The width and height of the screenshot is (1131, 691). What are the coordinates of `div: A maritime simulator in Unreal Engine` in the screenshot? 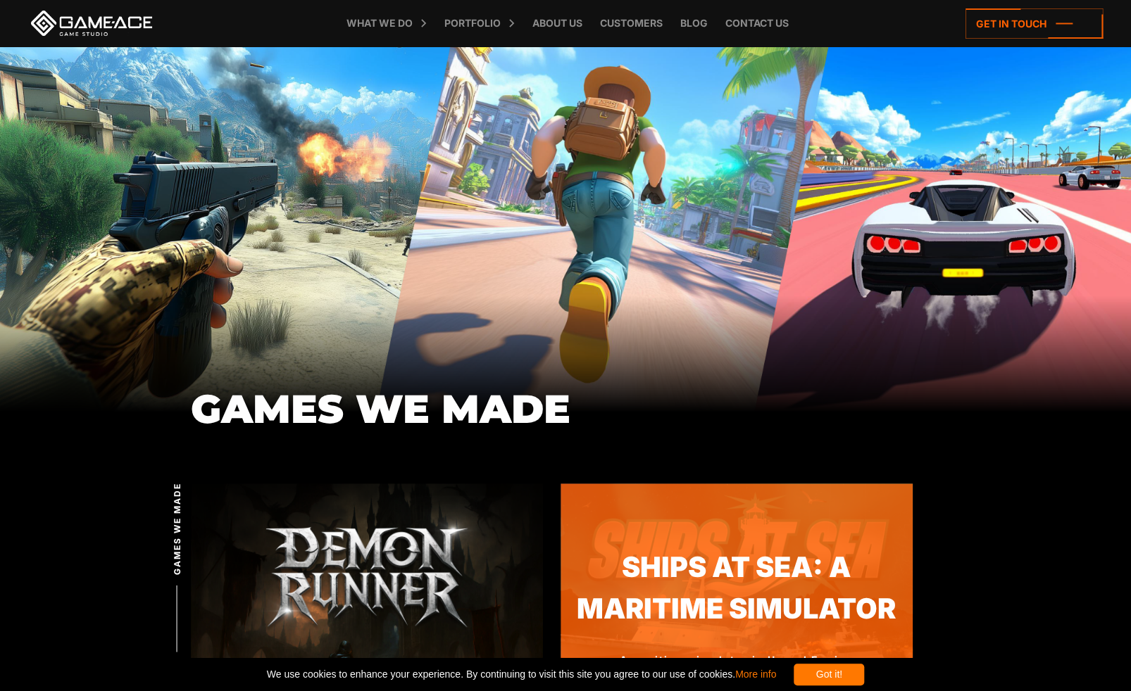 It's located at (736, 660).